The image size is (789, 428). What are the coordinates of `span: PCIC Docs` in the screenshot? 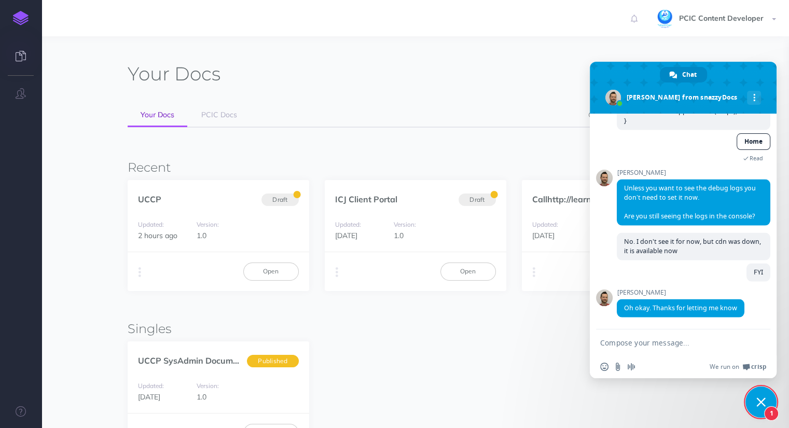 It's located at (219, 115).